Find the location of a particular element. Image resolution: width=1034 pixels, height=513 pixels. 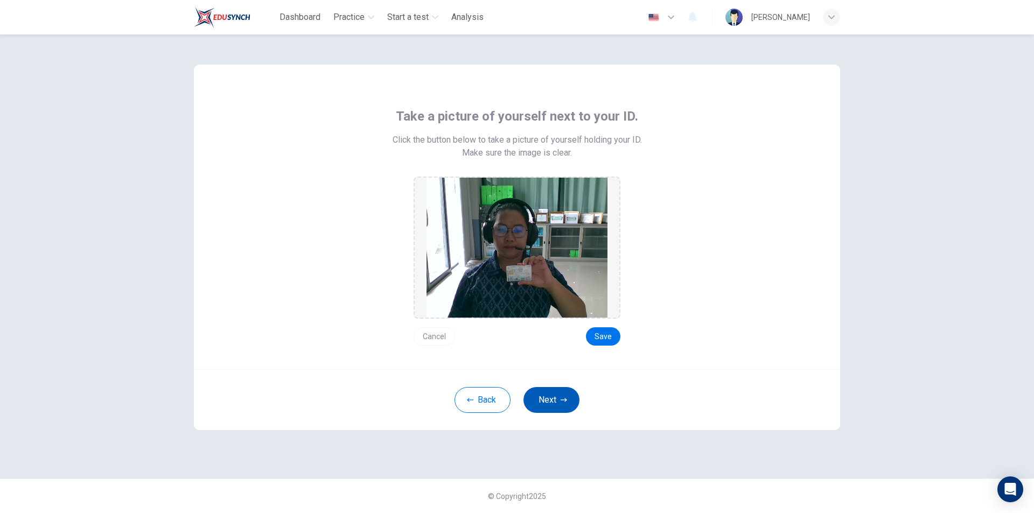

button: Analysis is located at coordinates (468, 17).